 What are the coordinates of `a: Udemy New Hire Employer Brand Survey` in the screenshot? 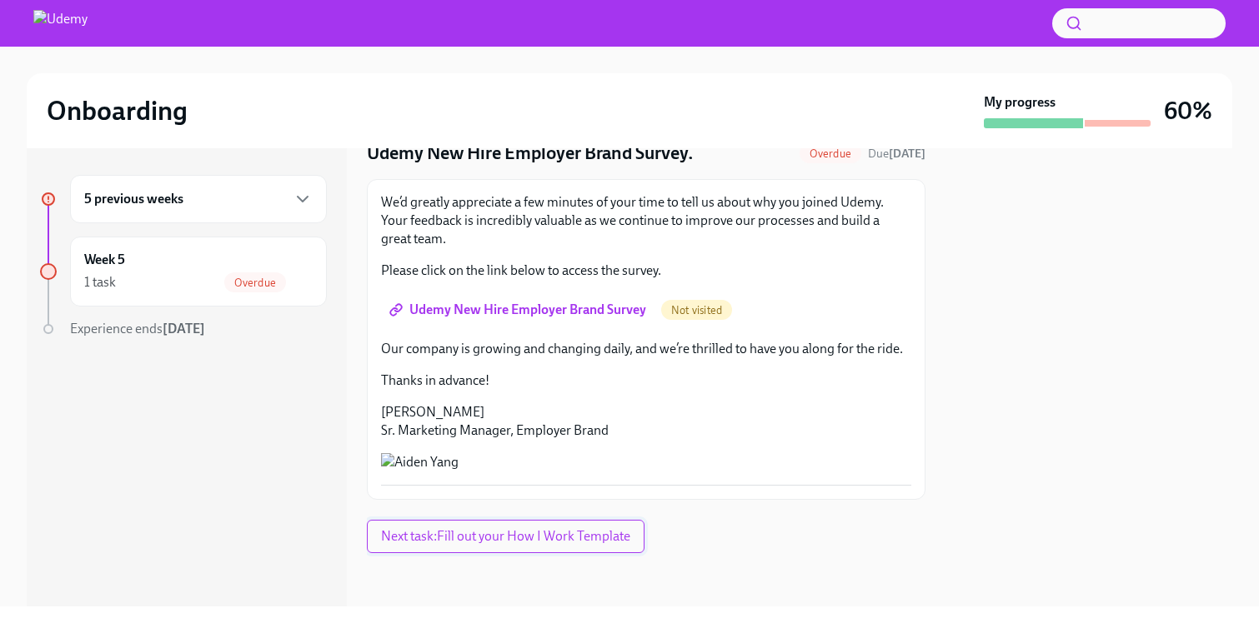 It's located at (519, 310).